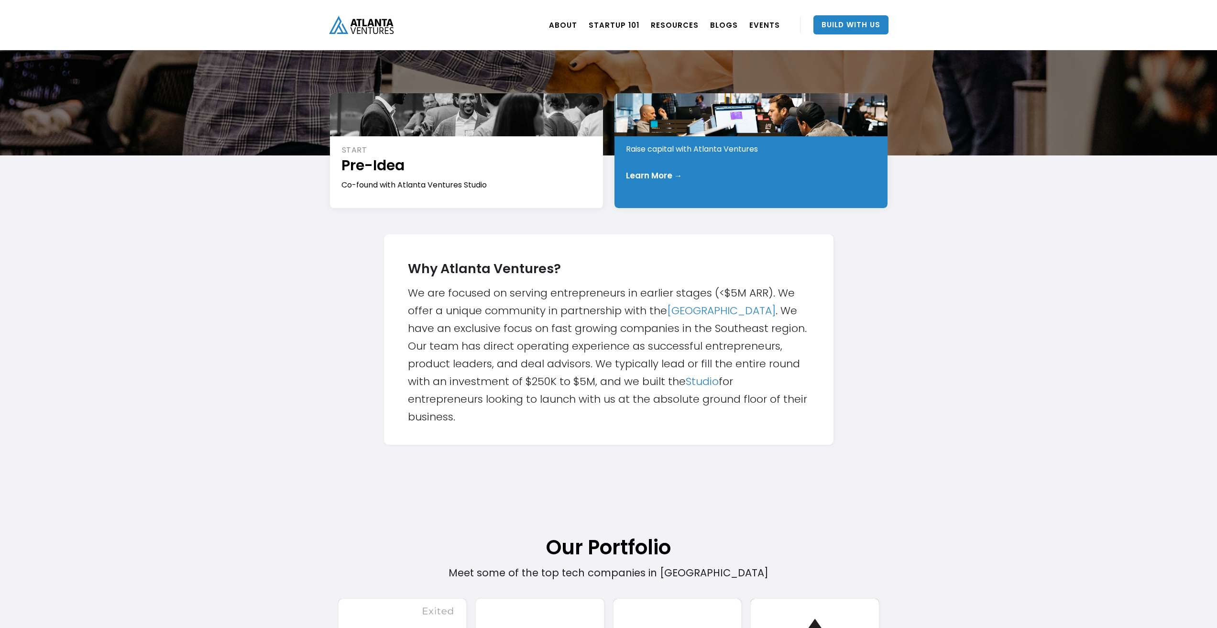 The width and height of the screenshot is (1217, 628). What do you see at coordinates (563, 25) in the screenshot?
I see `a: ABOUT` at bounding box center [563, 25].